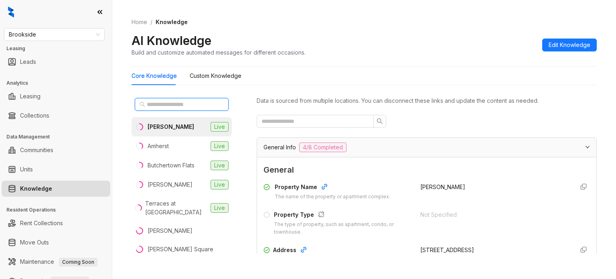 Image resolution: width=616 pixels, height=279 pixels. Describe the element at coordinates (427, 101) in the screenshot. I see `div: Data is sourced from multiple locations. You can disconnect these links and update the content as...` at that location.